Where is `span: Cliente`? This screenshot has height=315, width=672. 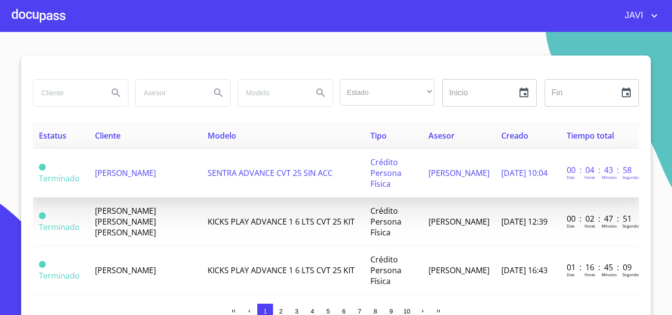
span: Cliente is located at coordinates (108, 136).